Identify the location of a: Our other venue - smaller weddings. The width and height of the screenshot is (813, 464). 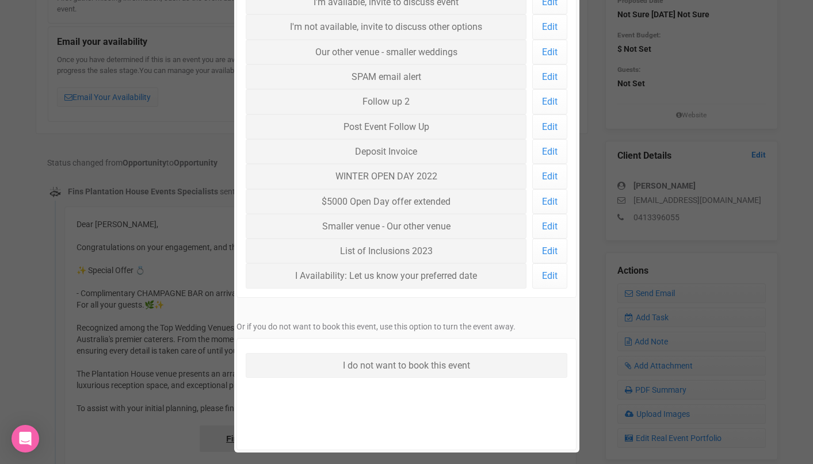
(386, 52).